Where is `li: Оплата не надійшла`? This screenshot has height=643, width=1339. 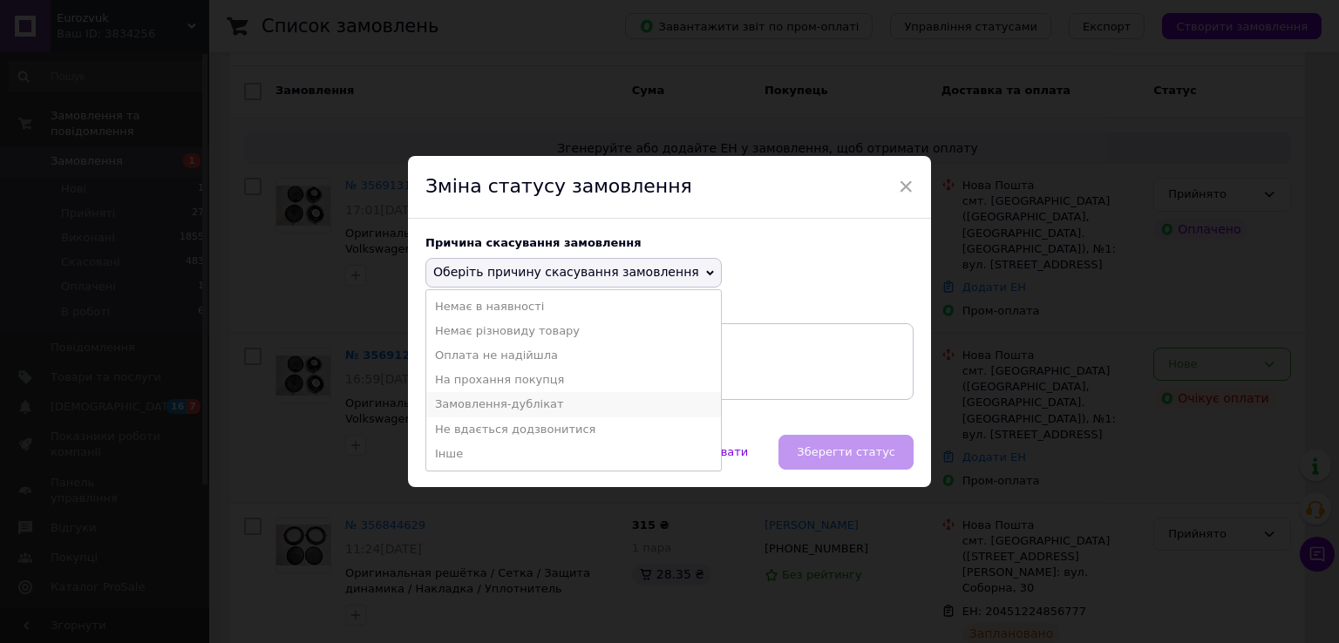 li: Оплата не надійшла is located at coordinates (574, 356).